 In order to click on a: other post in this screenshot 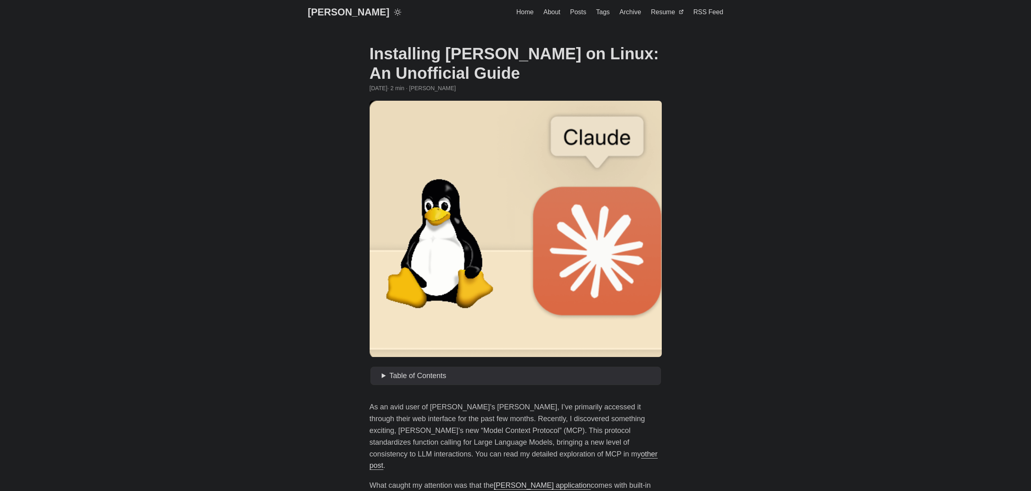, I will do `click(514, 459)`.